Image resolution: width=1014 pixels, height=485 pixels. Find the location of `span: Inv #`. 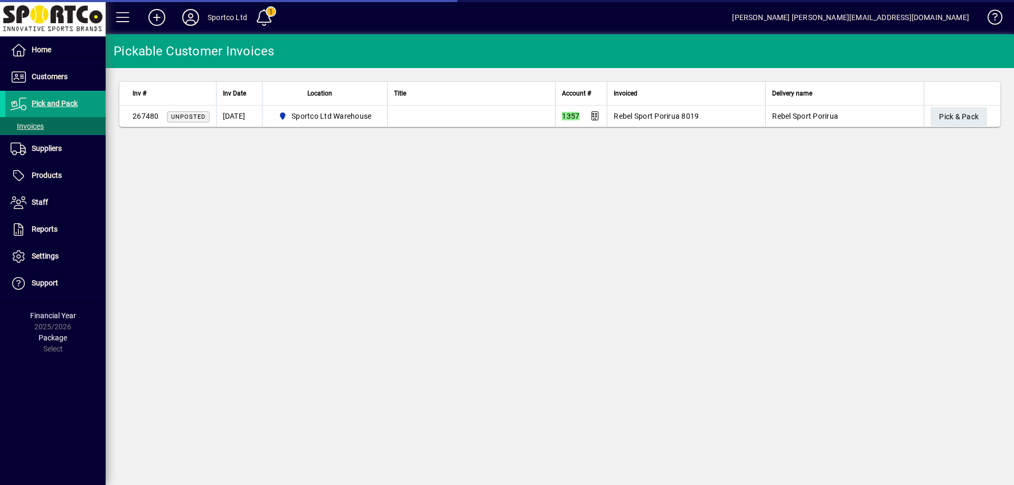

span: Inv # is located at coordinates (139, 93).